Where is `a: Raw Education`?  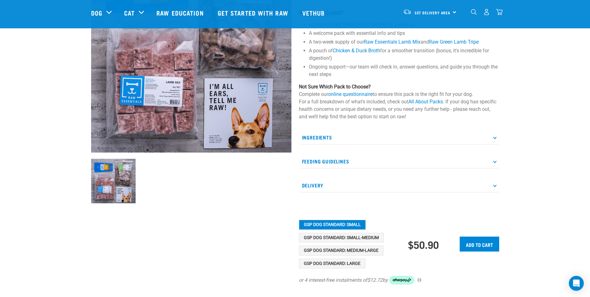
a: Raw Education is located at coordinates (181, 13).